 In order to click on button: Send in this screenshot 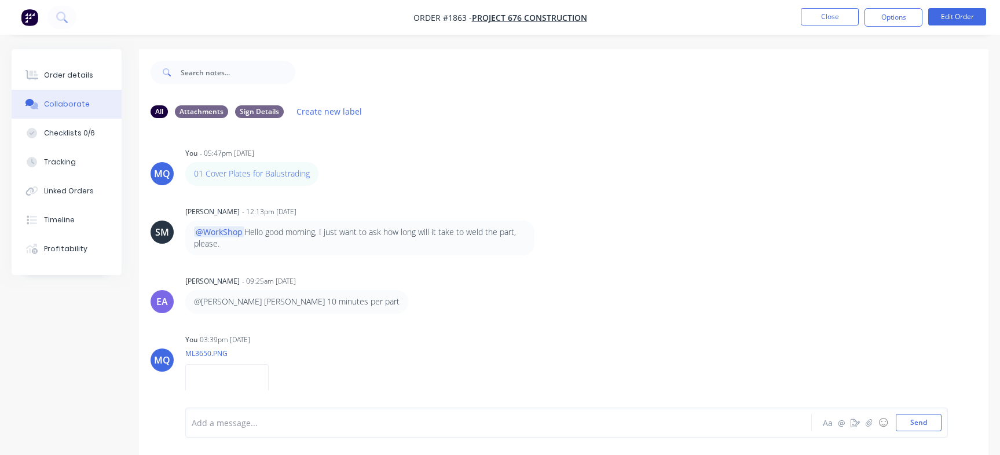, I will do `click(918, 423)`.